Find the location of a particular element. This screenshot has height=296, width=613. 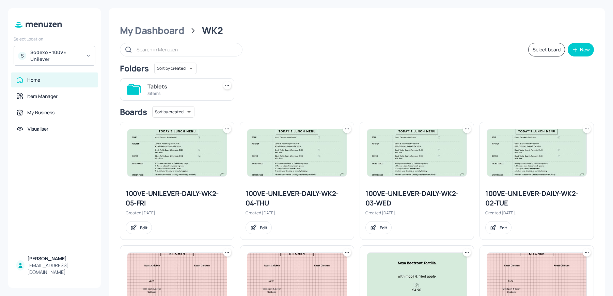

div: My Business is located at coordinates (41, 113).